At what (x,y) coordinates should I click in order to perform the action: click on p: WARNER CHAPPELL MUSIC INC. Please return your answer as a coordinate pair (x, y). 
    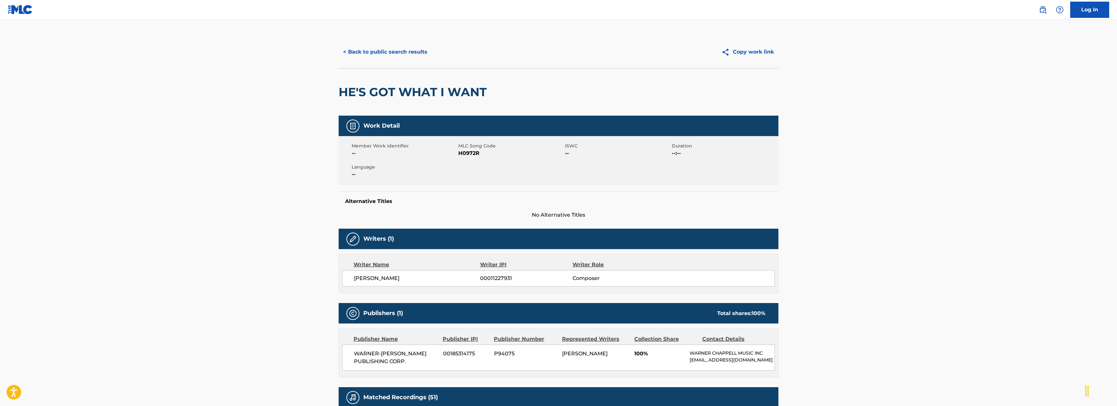
    Looking at the image, I should click on (732, 353).